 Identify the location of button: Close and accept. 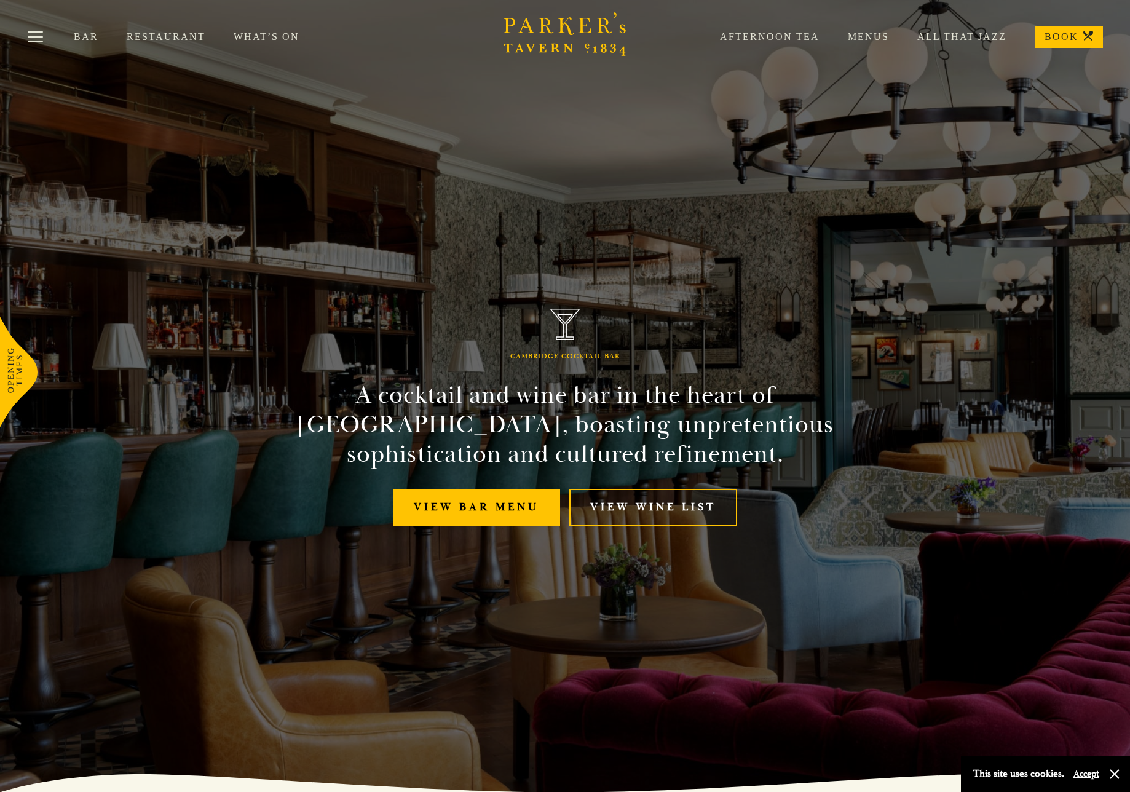
(1114, 774).